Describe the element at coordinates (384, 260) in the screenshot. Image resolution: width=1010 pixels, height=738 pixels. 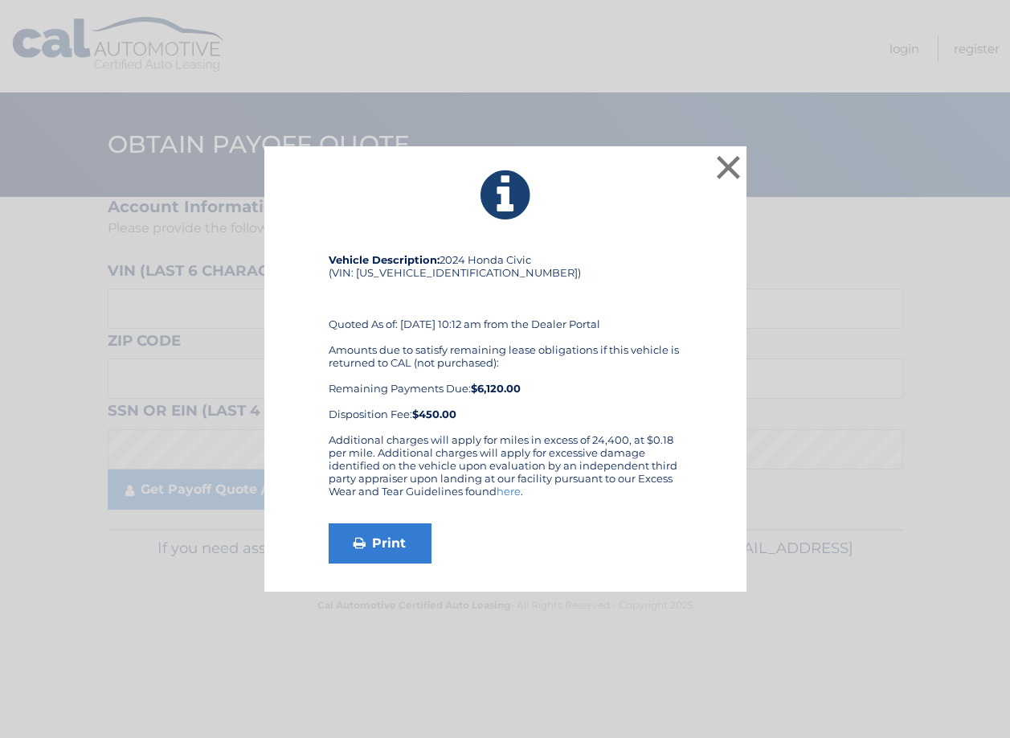
I see `strong: Vehicle Description:` at that location.